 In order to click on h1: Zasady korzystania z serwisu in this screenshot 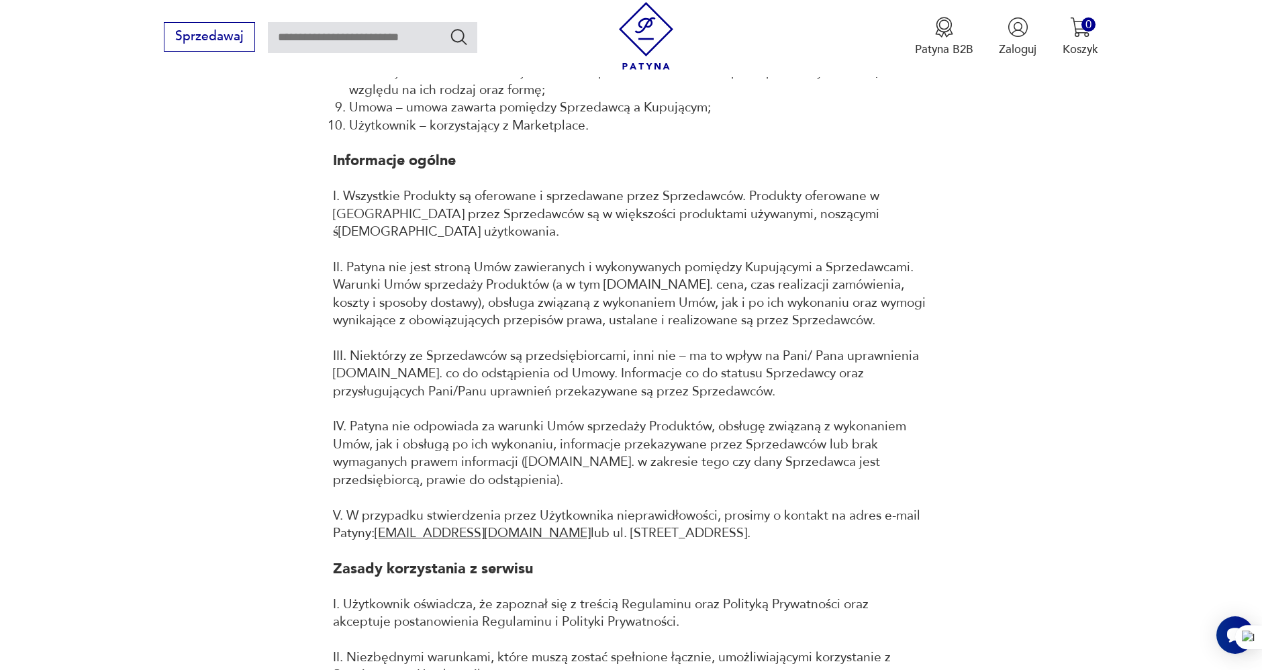, I will do `click(631, 568)`.